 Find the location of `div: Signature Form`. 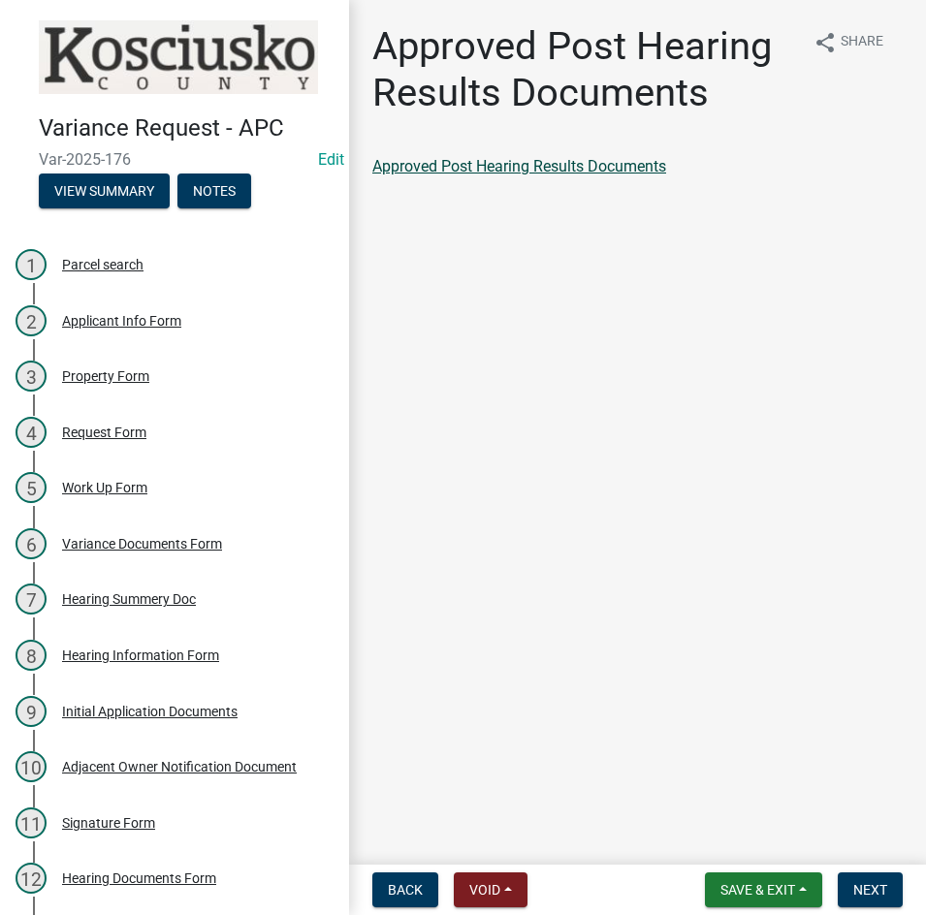

div: Signature Form is located at coordinates (109, 823).